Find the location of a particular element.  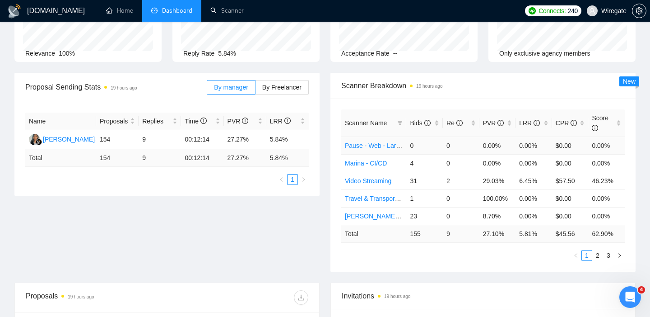

span: Proposal Sending Stats is located at coordinates (116, 87).